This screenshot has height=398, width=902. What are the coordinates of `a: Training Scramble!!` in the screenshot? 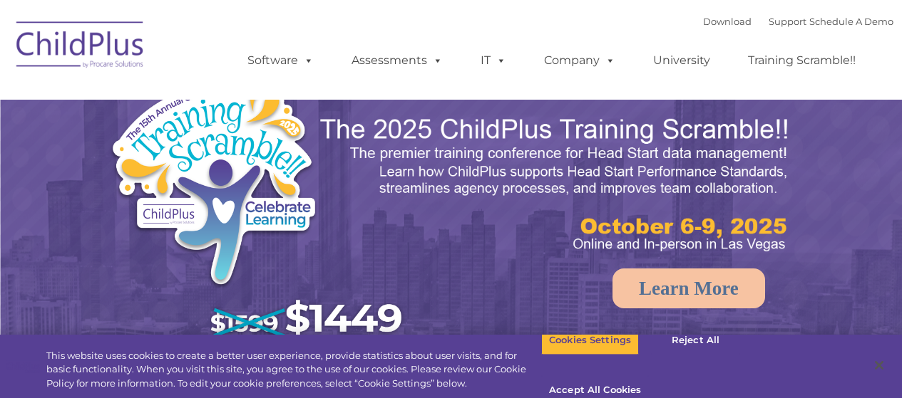 It's located at (801, 61).